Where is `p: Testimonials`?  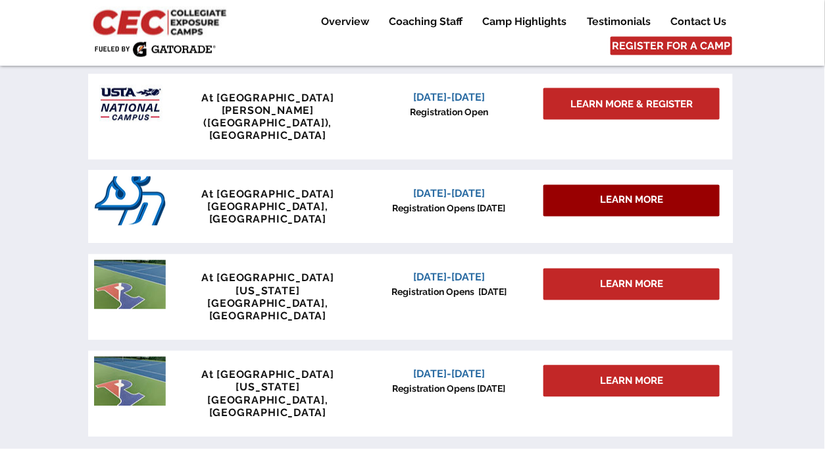 p: Testimonials is located at coordinates (618, 22).